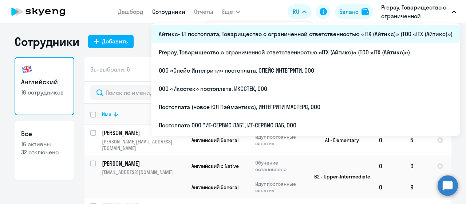  Describe the element at coordinates (339, 176) in the screenshot. I see `td: B2 - Upper-Intermediate` at that location.